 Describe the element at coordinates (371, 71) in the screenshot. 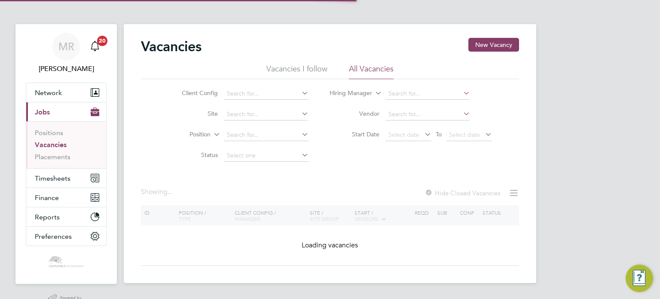

I see `li: All Vacancies` at that location.